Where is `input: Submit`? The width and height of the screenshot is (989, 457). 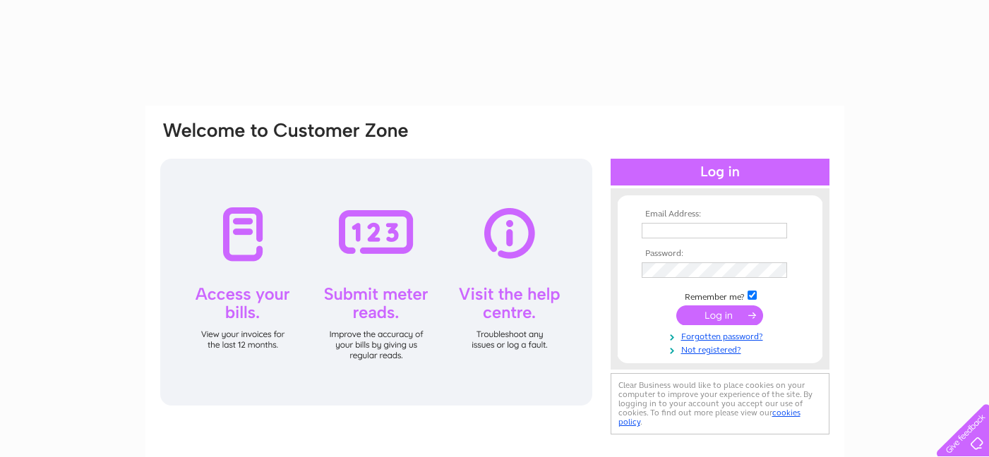 input: Submit is located at coordinates (719, 315).